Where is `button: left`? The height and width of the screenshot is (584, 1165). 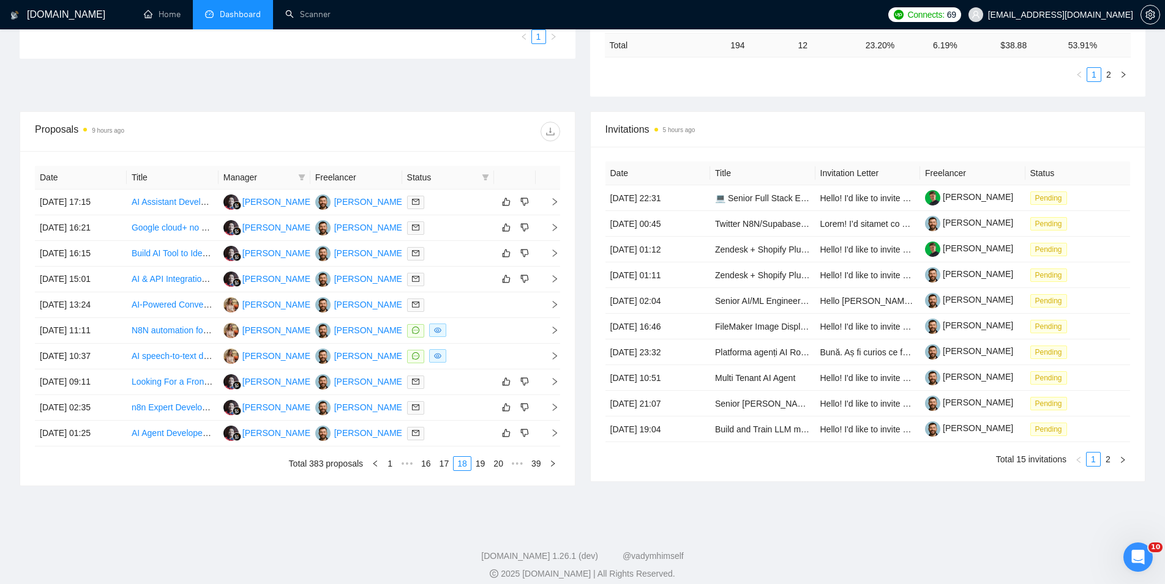
button: left is located at coordinates (524, 37).